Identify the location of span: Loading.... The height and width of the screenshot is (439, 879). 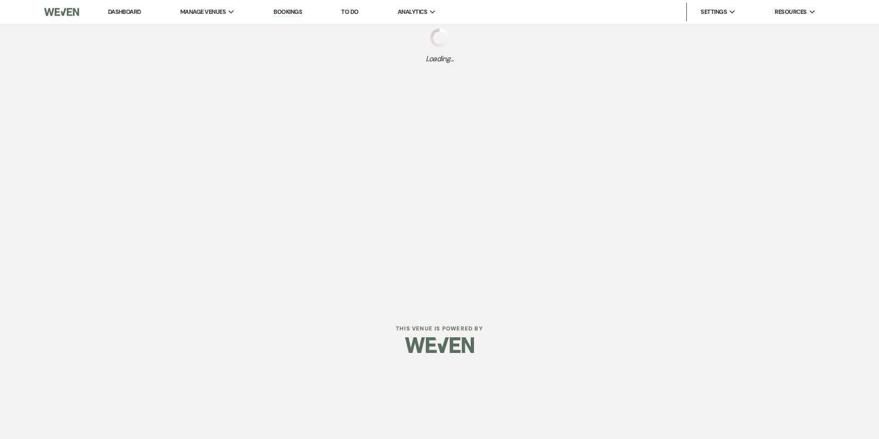
(440, 59).